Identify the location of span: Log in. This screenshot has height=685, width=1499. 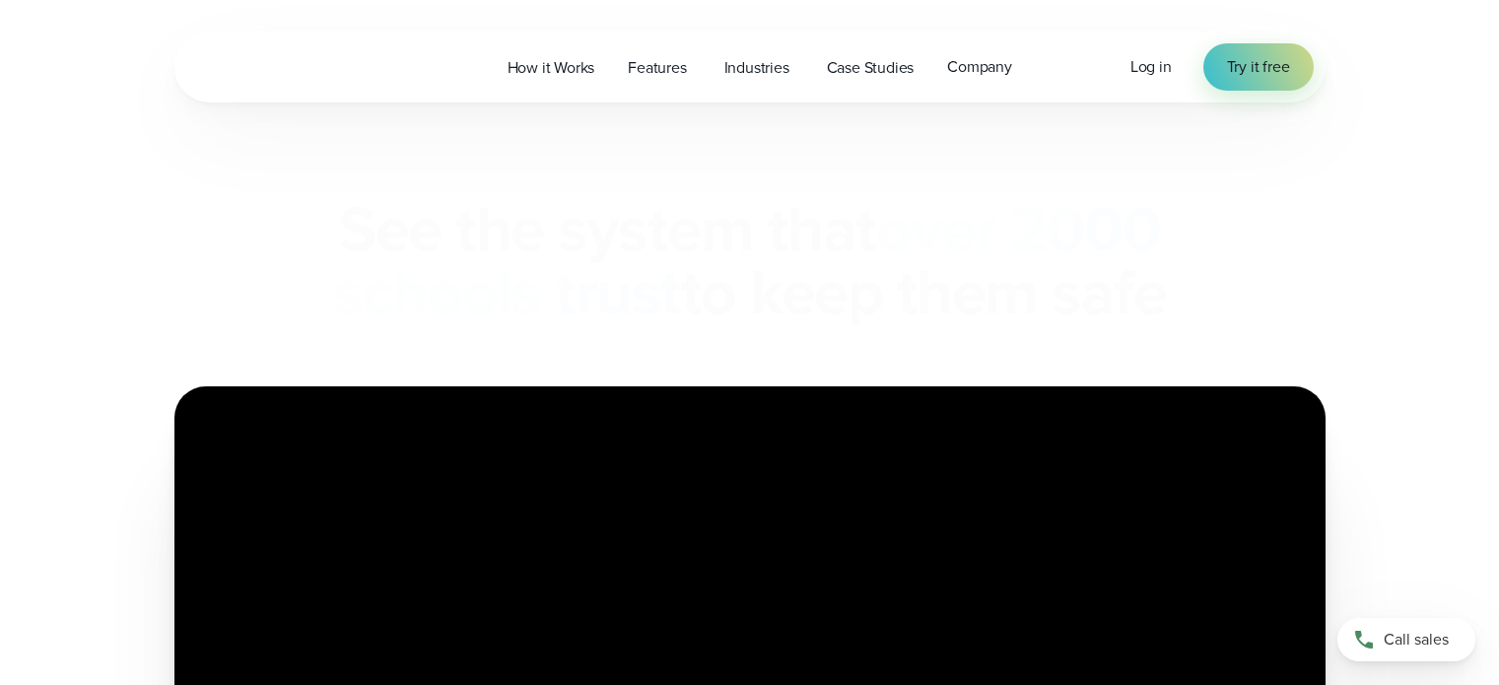
(1151, 66).